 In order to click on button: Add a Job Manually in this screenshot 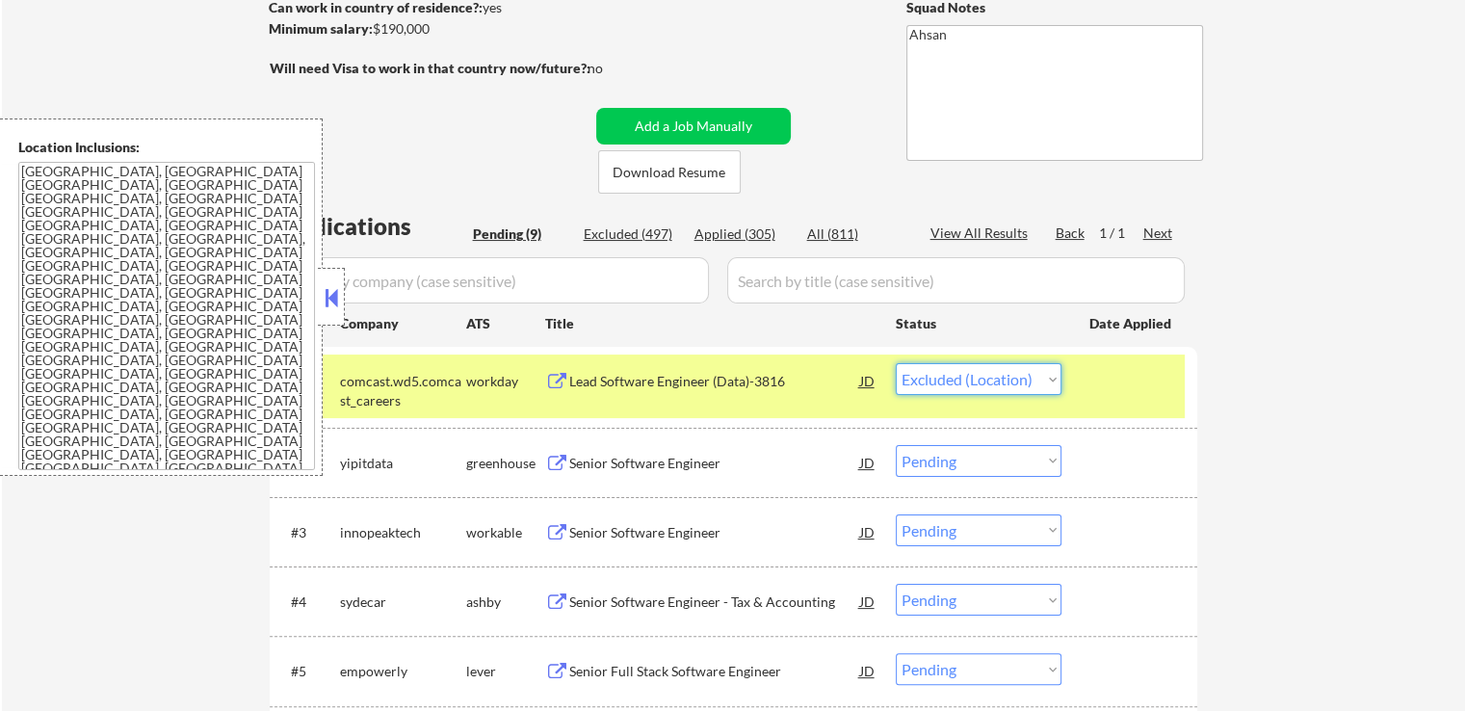, I will do `click(693, 126)`.